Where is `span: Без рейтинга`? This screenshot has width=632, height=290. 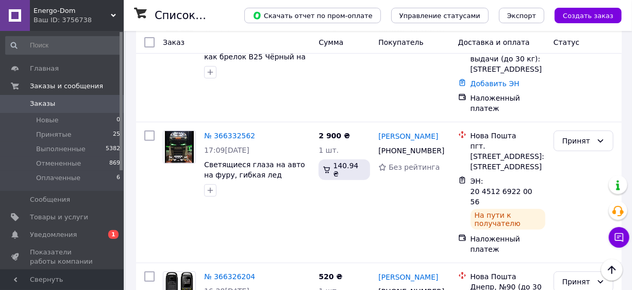 span: Без рейтинга is located at coordinates (414, 167).